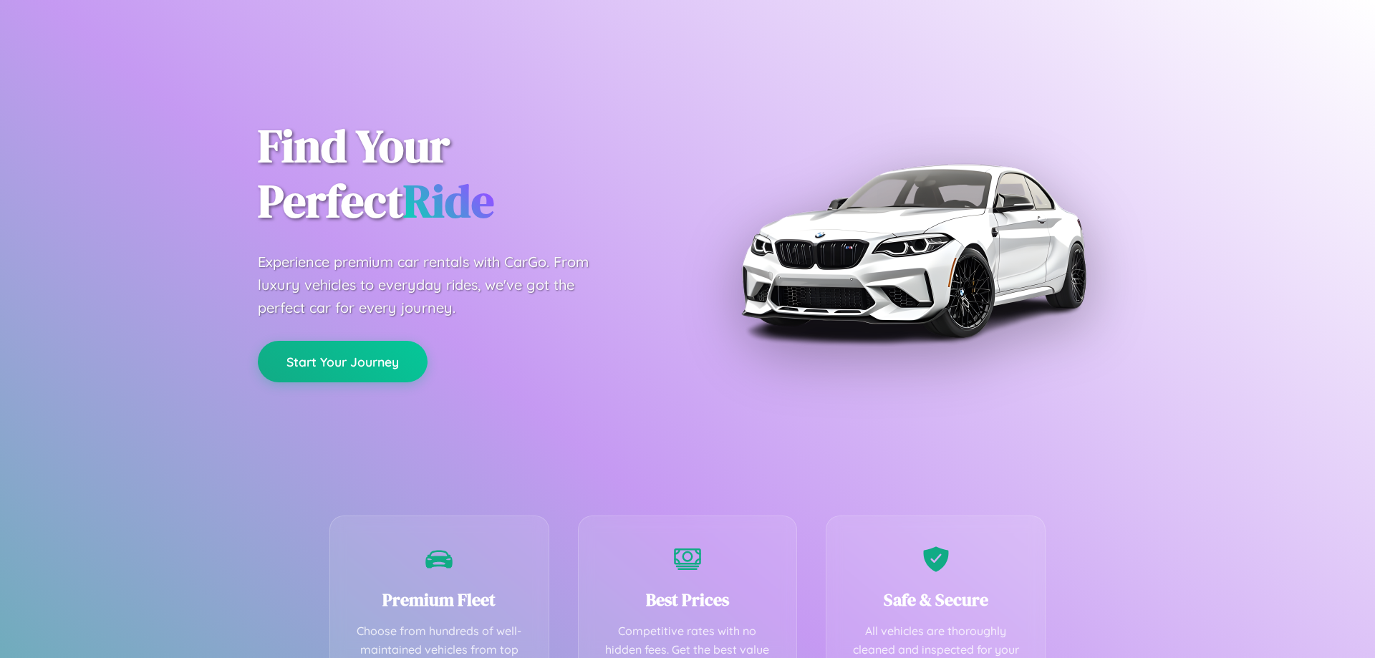  What do you see at coordinates (342, 362) in the screenshot?
I see `button: Start Your Journey` at bounding box center [342, 362].